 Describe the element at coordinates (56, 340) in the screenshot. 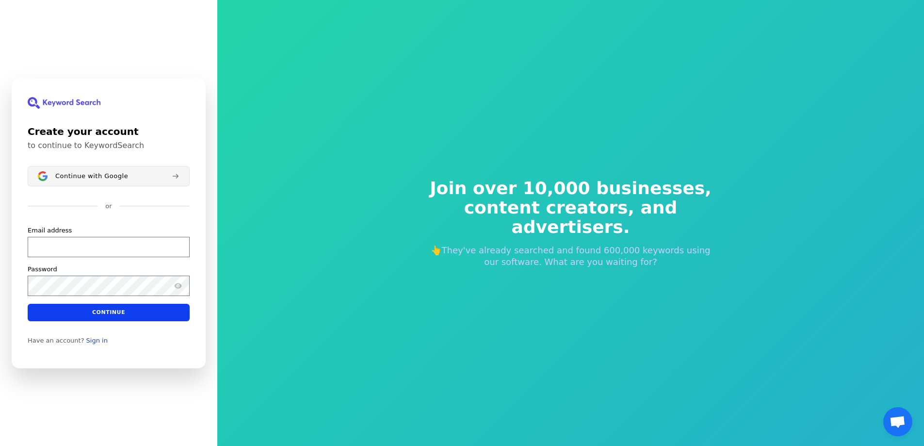

I see `span: Have an account?` at that location.